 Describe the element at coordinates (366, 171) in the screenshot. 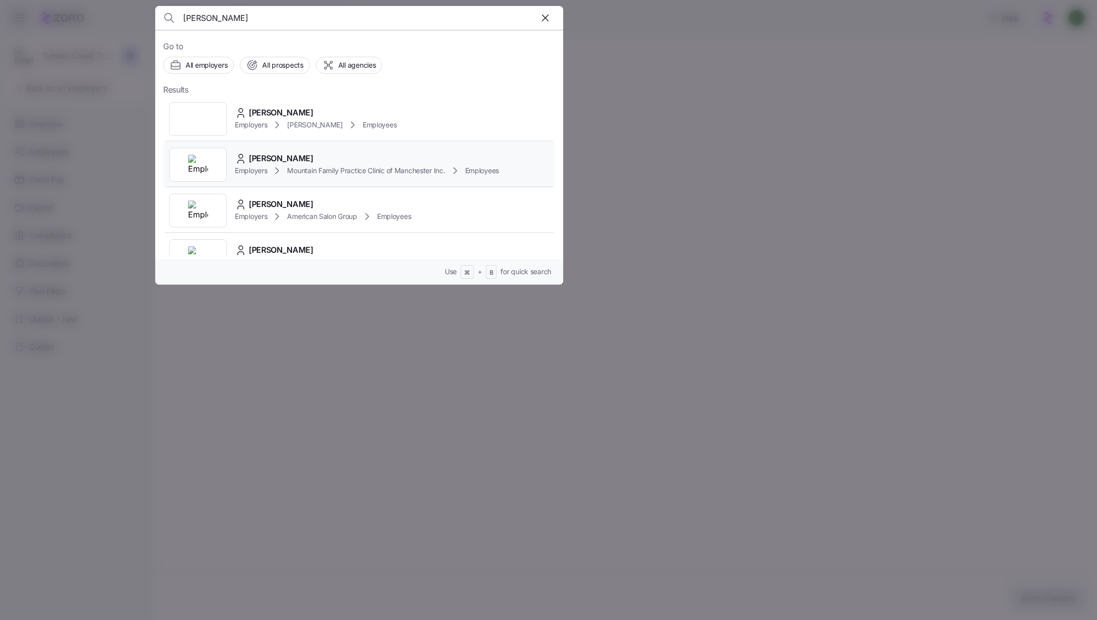

I see `span: Mountain Family Practice Clinic of Manchester Inc.` at that location.